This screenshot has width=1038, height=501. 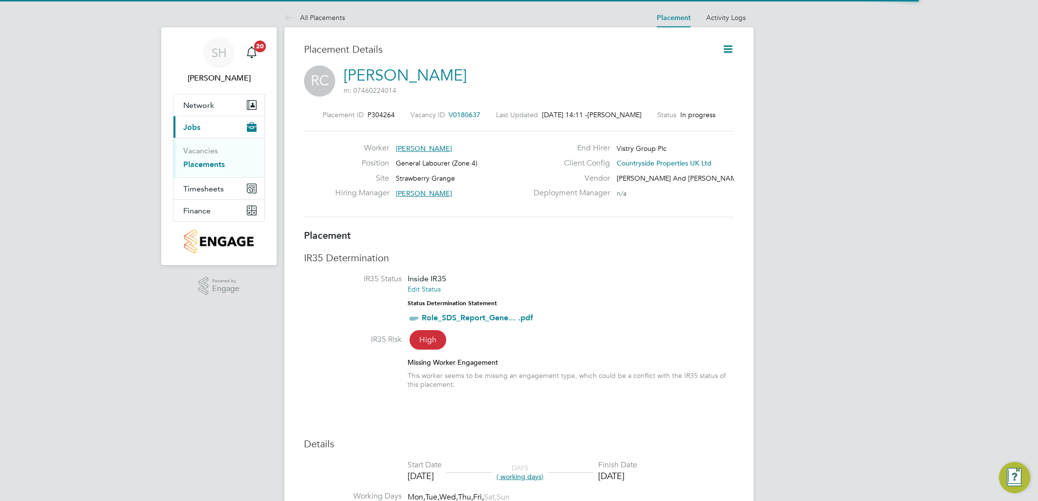 What do you see at coordinates (219, 127) in the screenshot?
I see `button: Jobs` at bounding box center [219, 127].